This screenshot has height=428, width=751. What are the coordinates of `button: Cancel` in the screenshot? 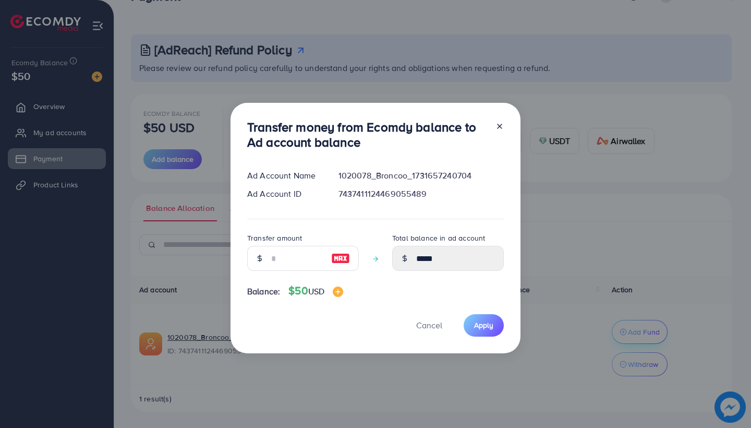 It's located at (429, 325).